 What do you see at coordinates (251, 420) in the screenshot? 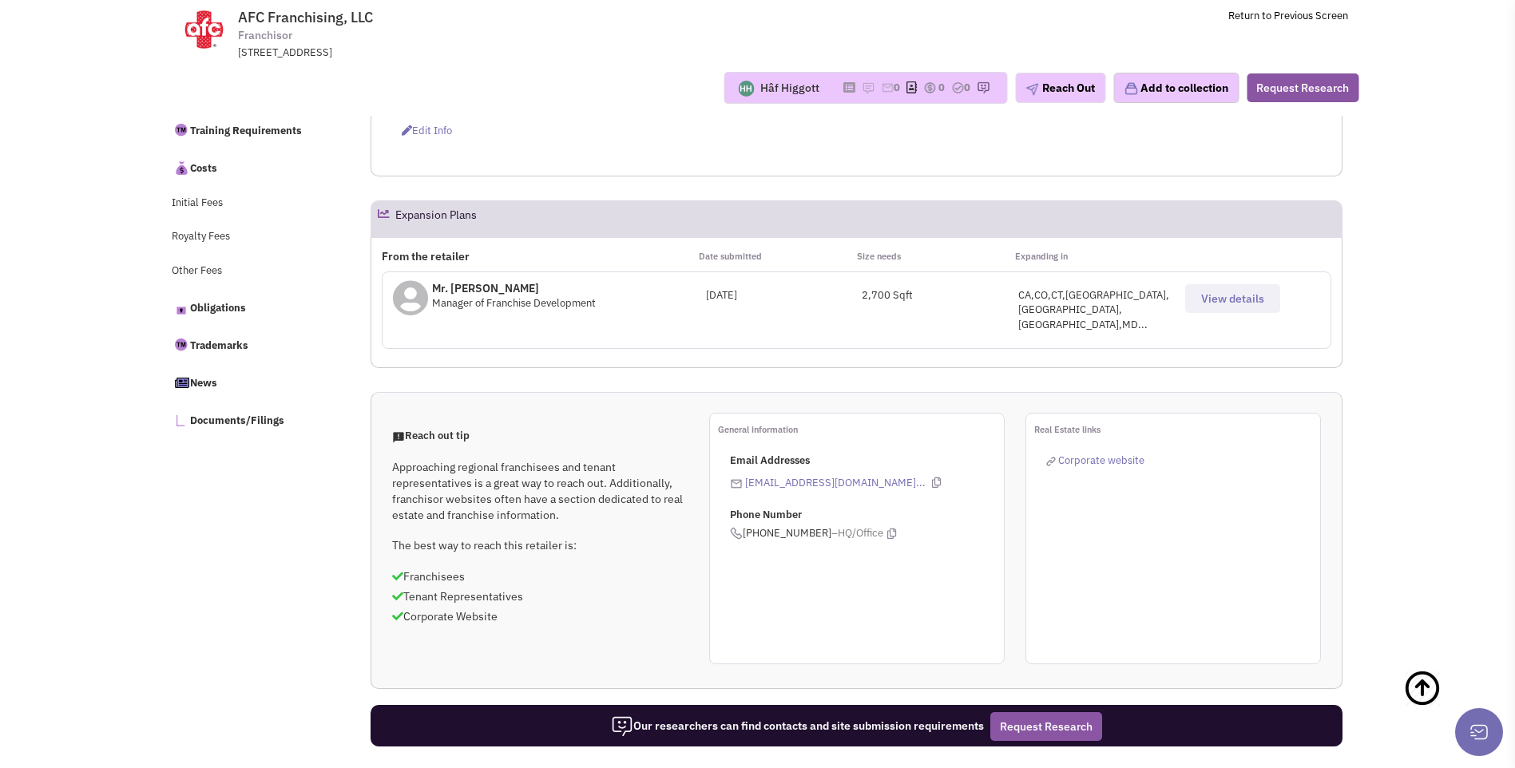
I see `a: Documents/Filings` at bounding box center [251, 420].